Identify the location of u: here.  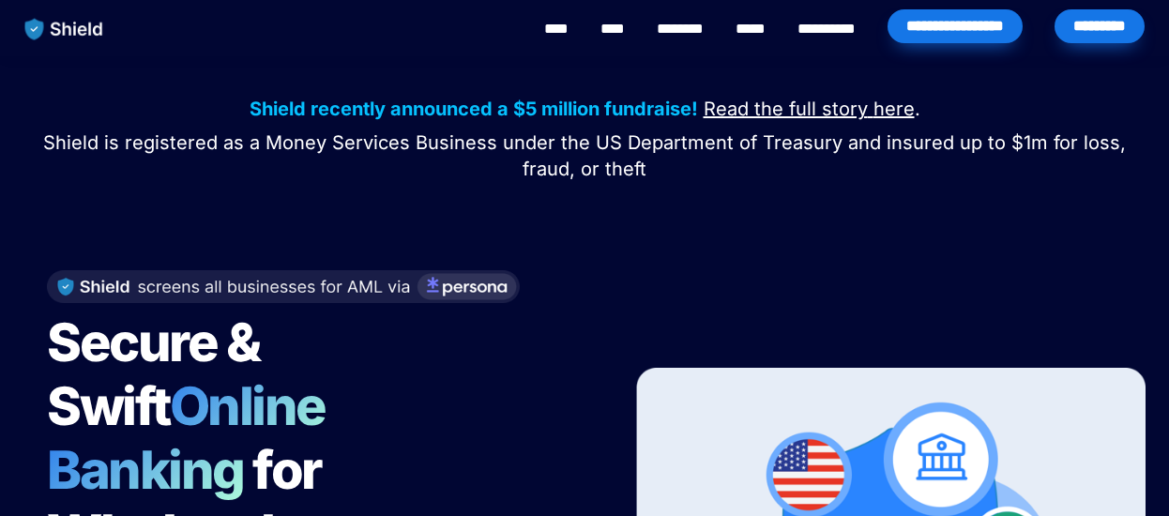
(894, 109).